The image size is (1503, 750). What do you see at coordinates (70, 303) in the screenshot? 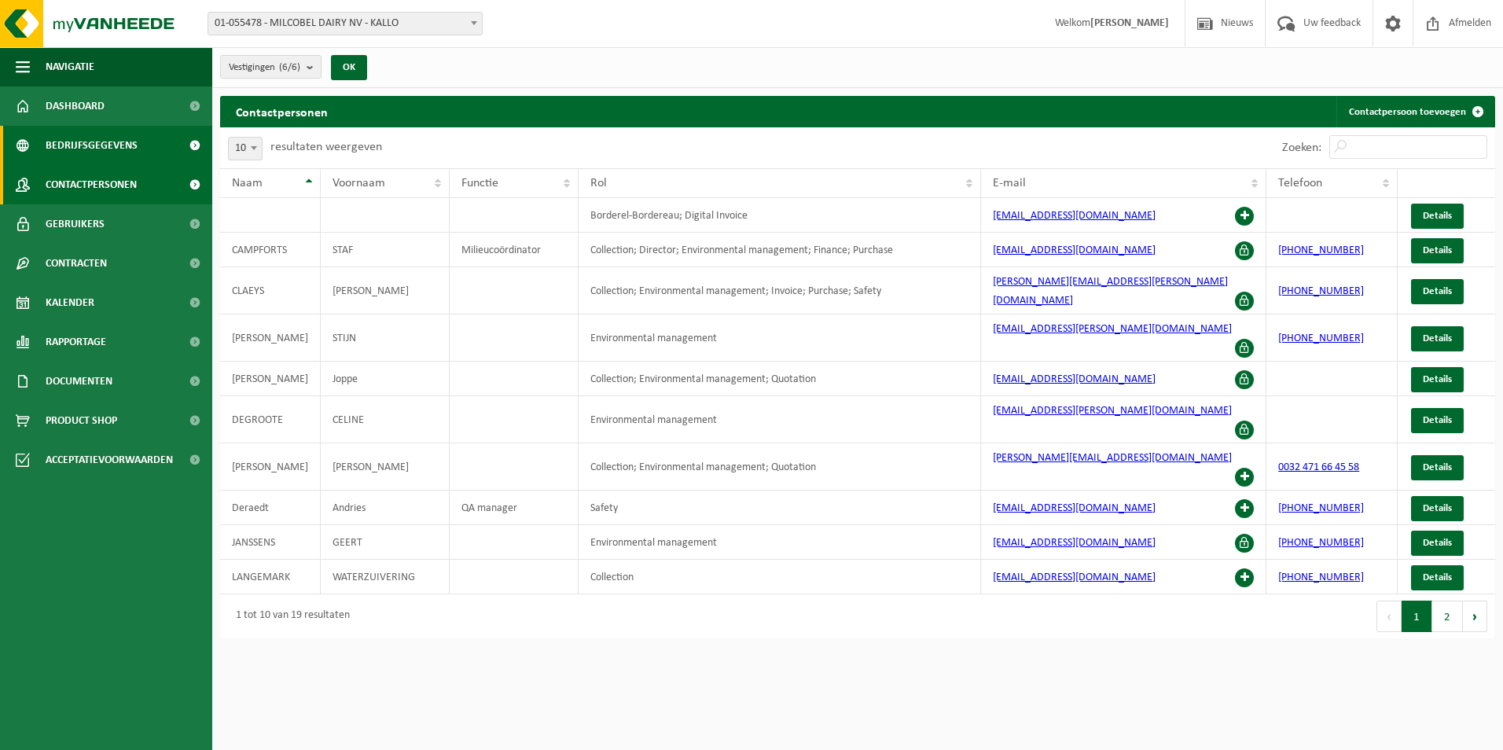
I see `span: Kalender` at bounding box center [70, 303].